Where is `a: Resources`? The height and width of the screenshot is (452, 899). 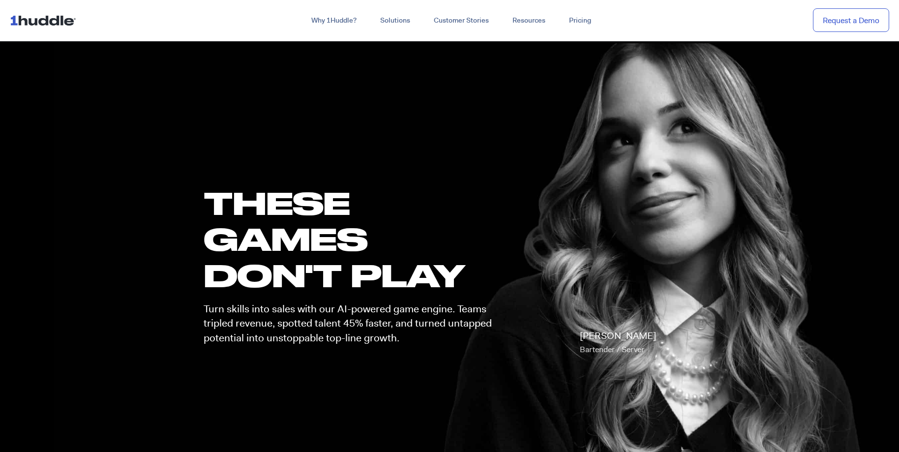 a: Resources is located at coordinates (529, 21).